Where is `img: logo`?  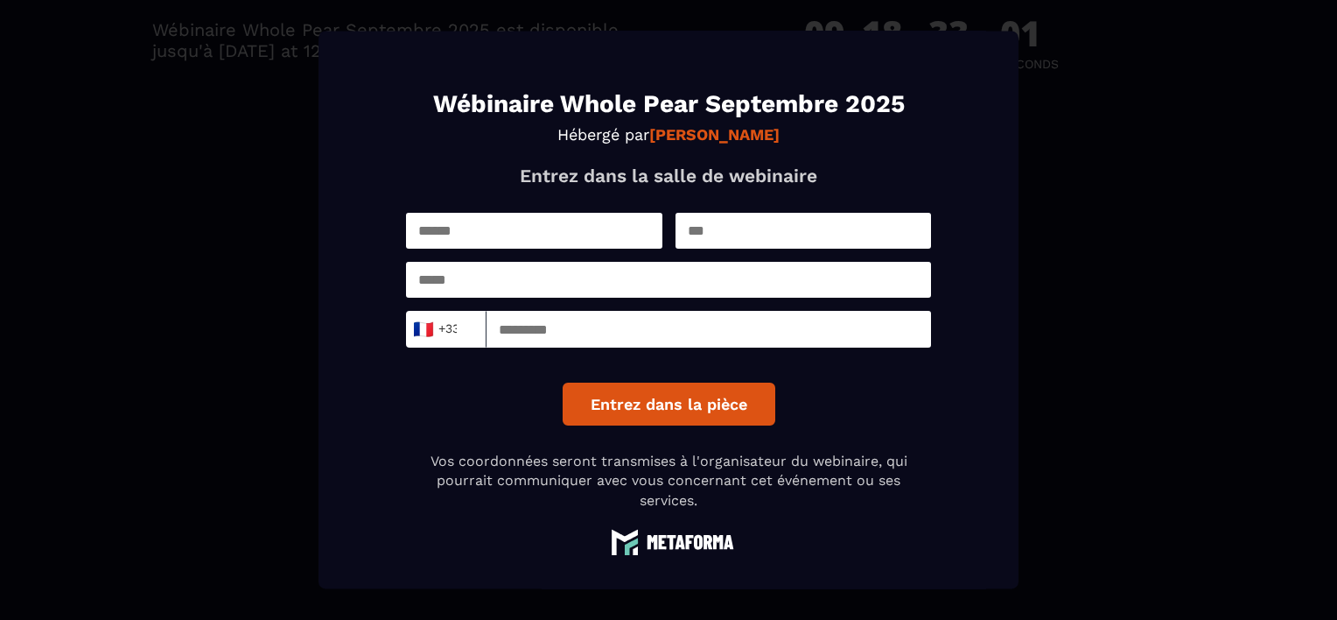 img: logo is located at coordinates (669, 542).